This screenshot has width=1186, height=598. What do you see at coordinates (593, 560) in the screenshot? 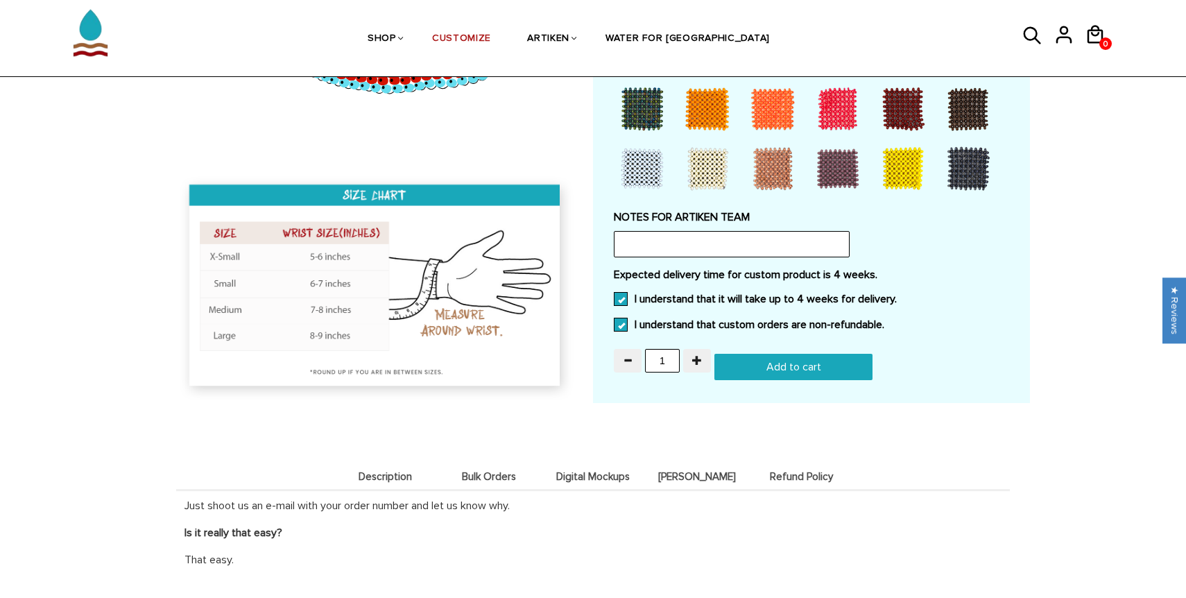
I see `p: That easy.` at bounding box center [593, 560].